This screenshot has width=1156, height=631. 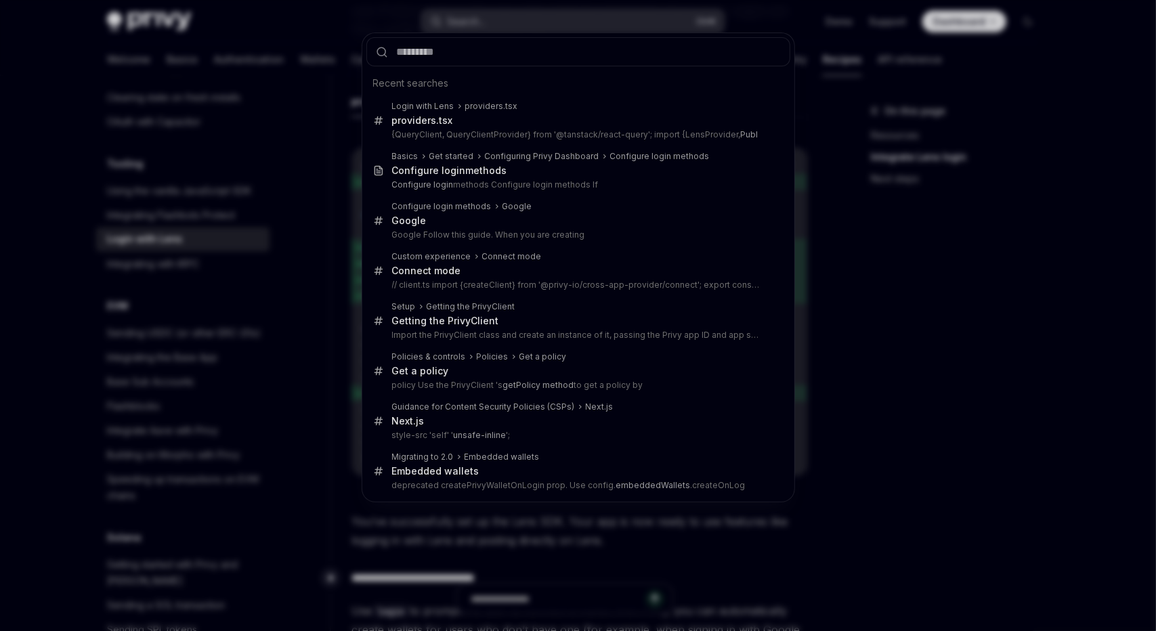 I want to click on div: Setup, so click(x=404, y=307).